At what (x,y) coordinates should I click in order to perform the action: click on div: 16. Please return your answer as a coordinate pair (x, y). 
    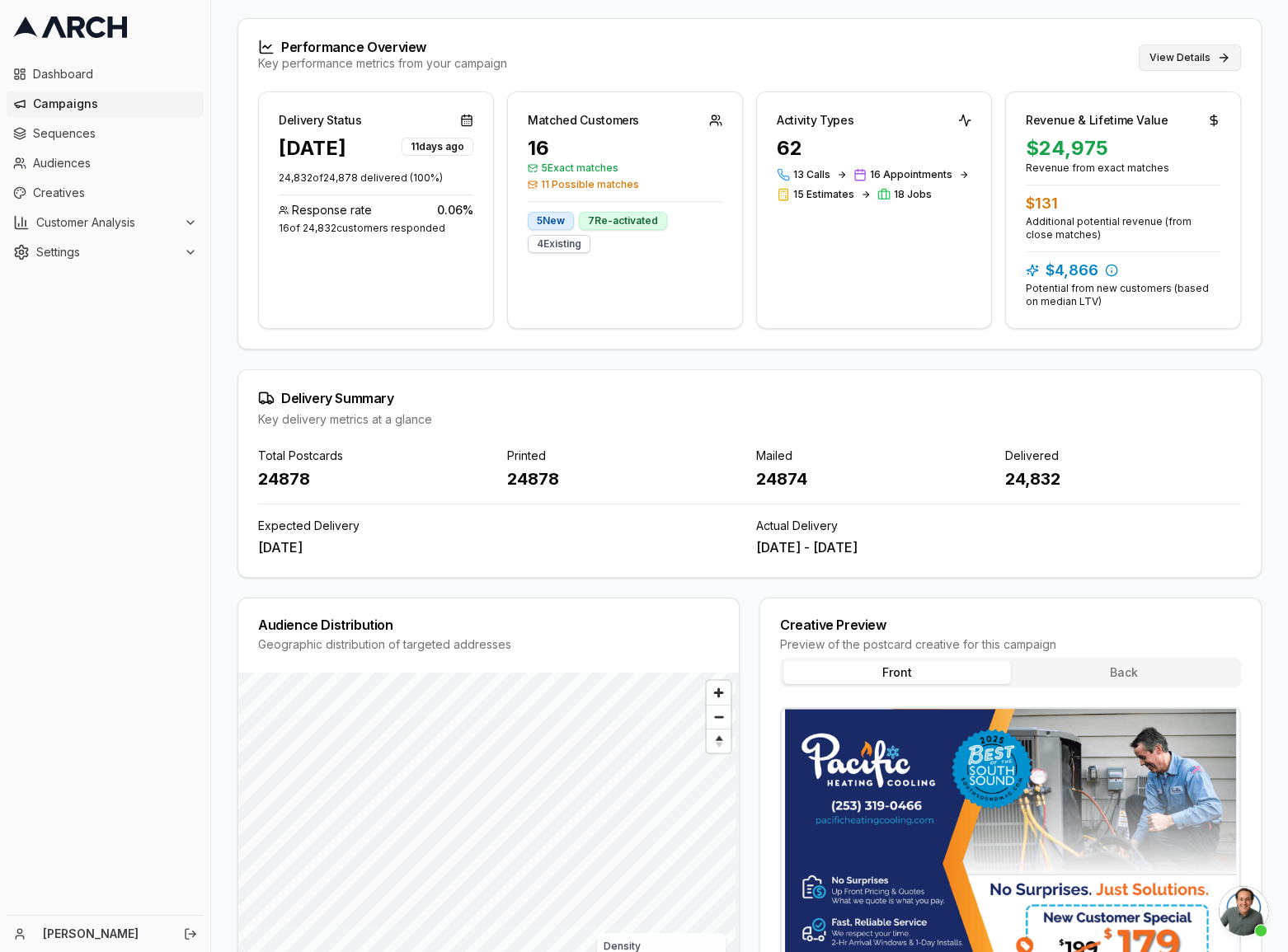
    Looking at the image, I should click on (626, 149).